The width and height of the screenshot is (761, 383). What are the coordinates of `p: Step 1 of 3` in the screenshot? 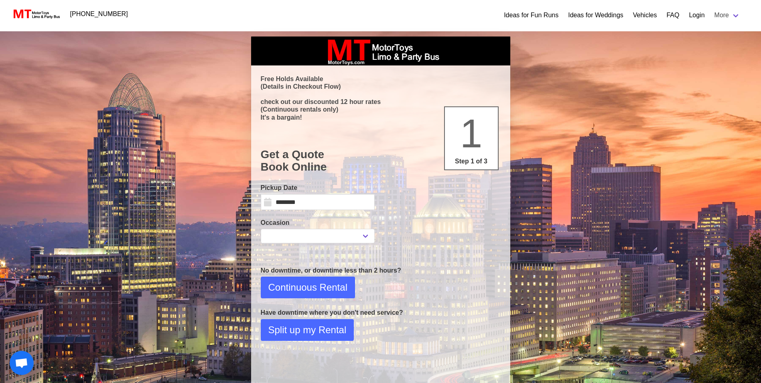 It's located at (472, 161).